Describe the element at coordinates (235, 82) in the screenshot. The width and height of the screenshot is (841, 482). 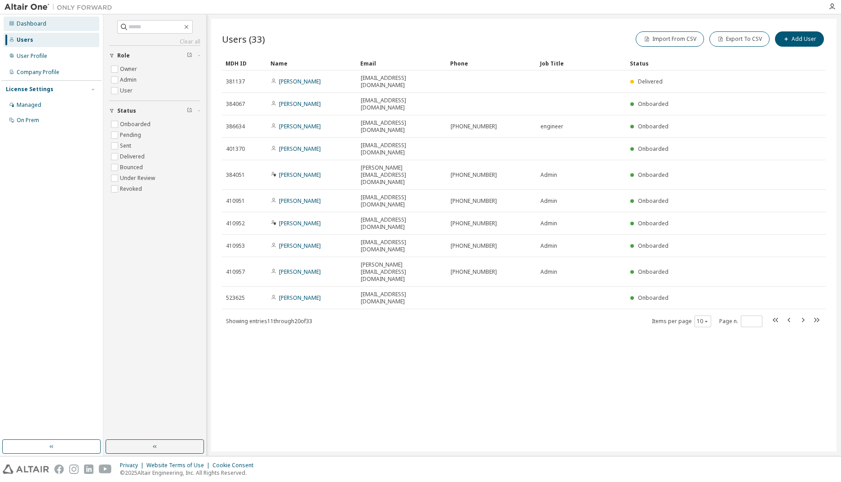
I see `span: 381137` at that location.